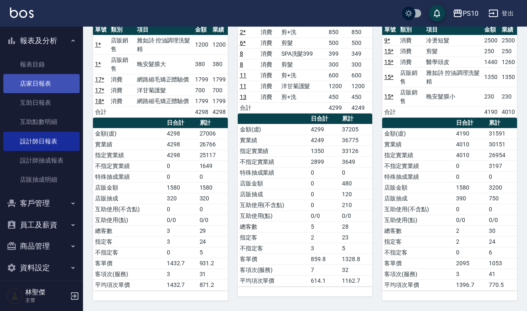 Image resolution: width=527 pixels, height=311 pixels. I want to click on td: 1649, so click(213, 166).